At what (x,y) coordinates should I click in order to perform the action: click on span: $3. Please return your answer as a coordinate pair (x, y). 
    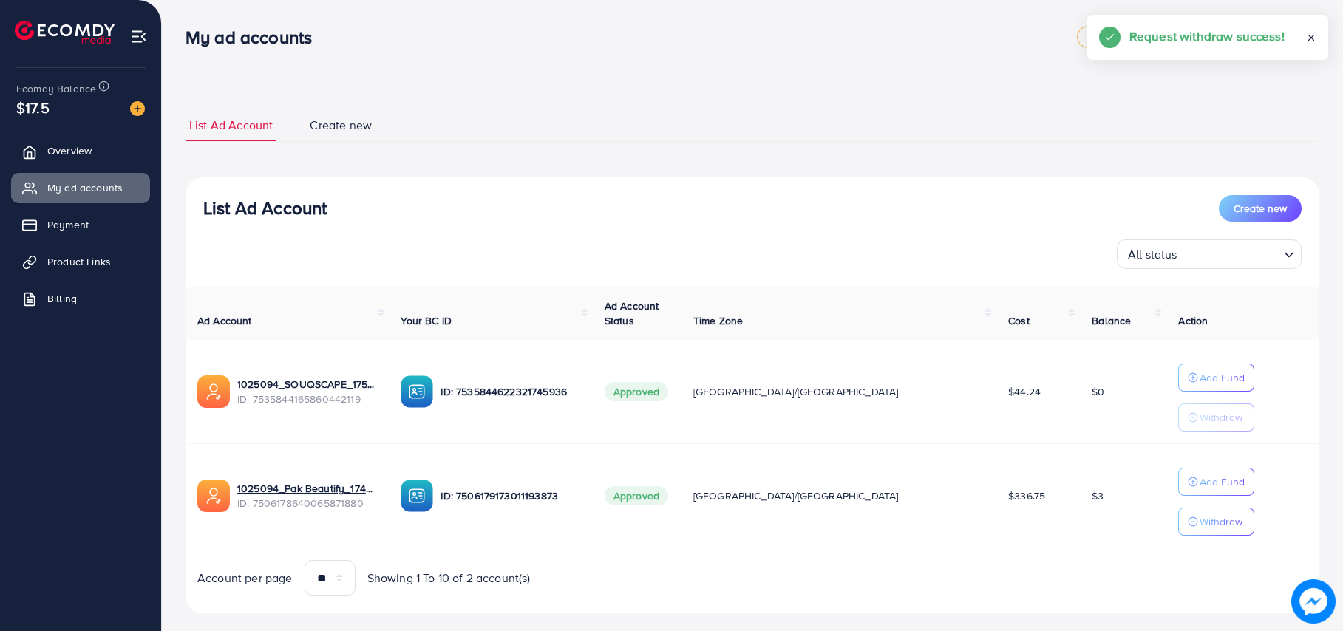
    Looking at the image, I should click on (1098, 496).